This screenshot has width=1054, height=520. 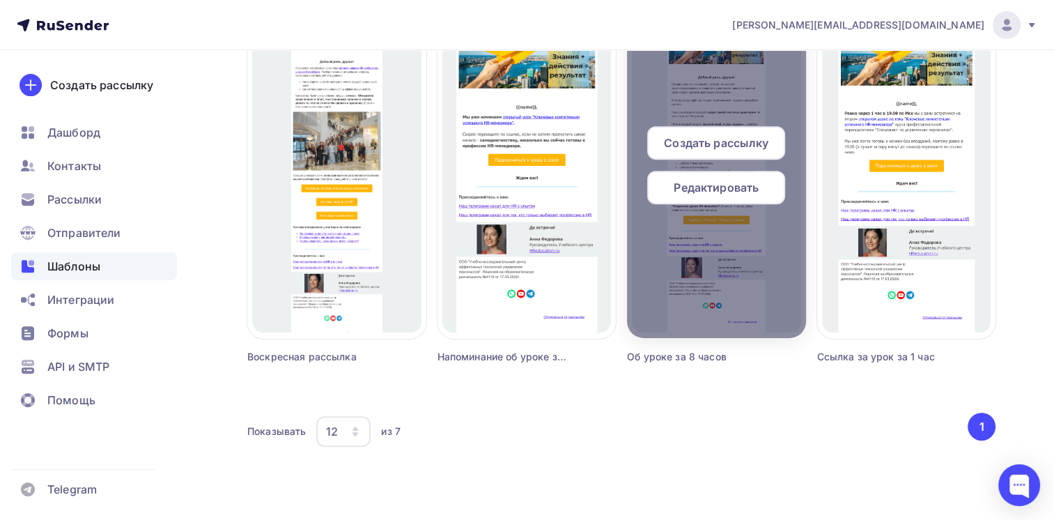 What do you see at coordinates (71, 400) in the screenshot?
I see `span: Помощь` at bounding box center [71, 400].